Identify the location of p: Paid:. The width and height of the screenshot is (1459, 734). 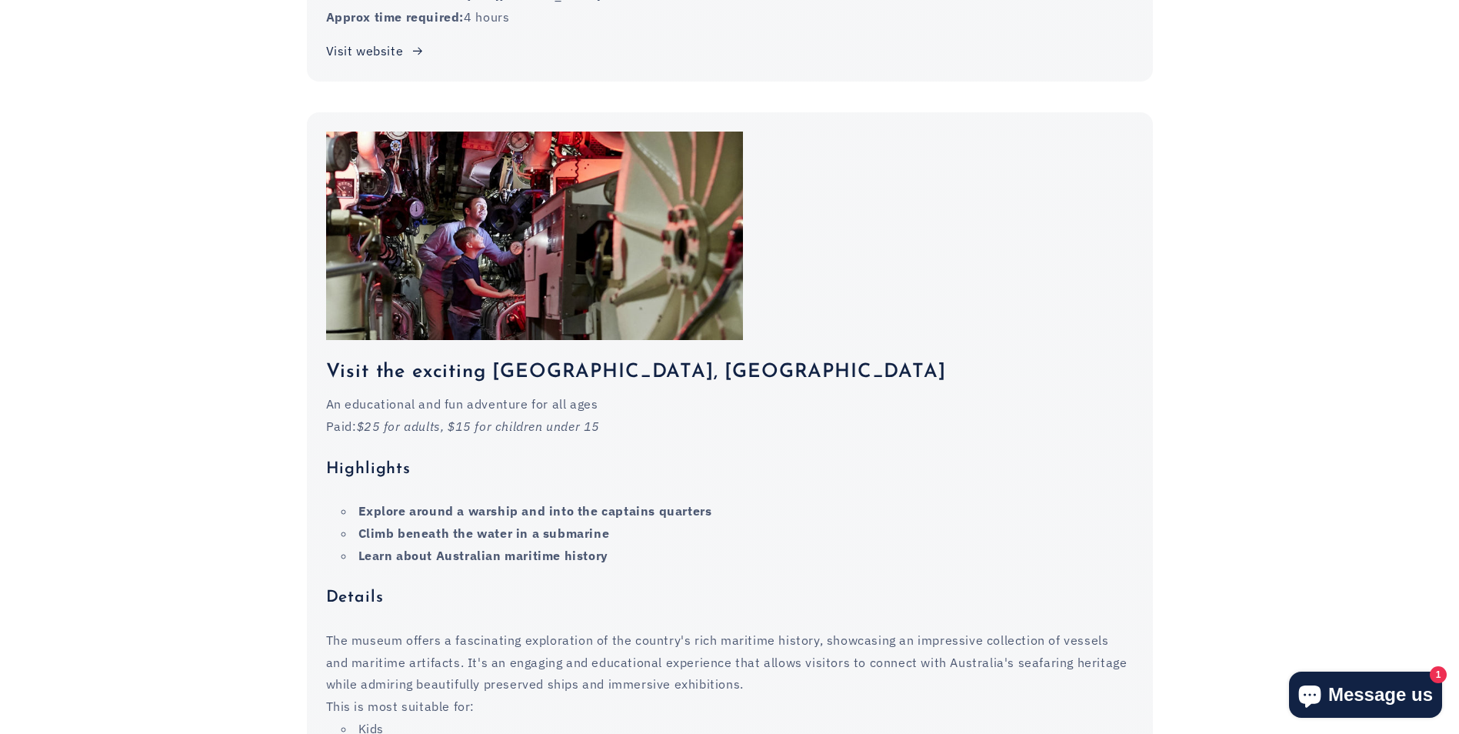
(730, 426).